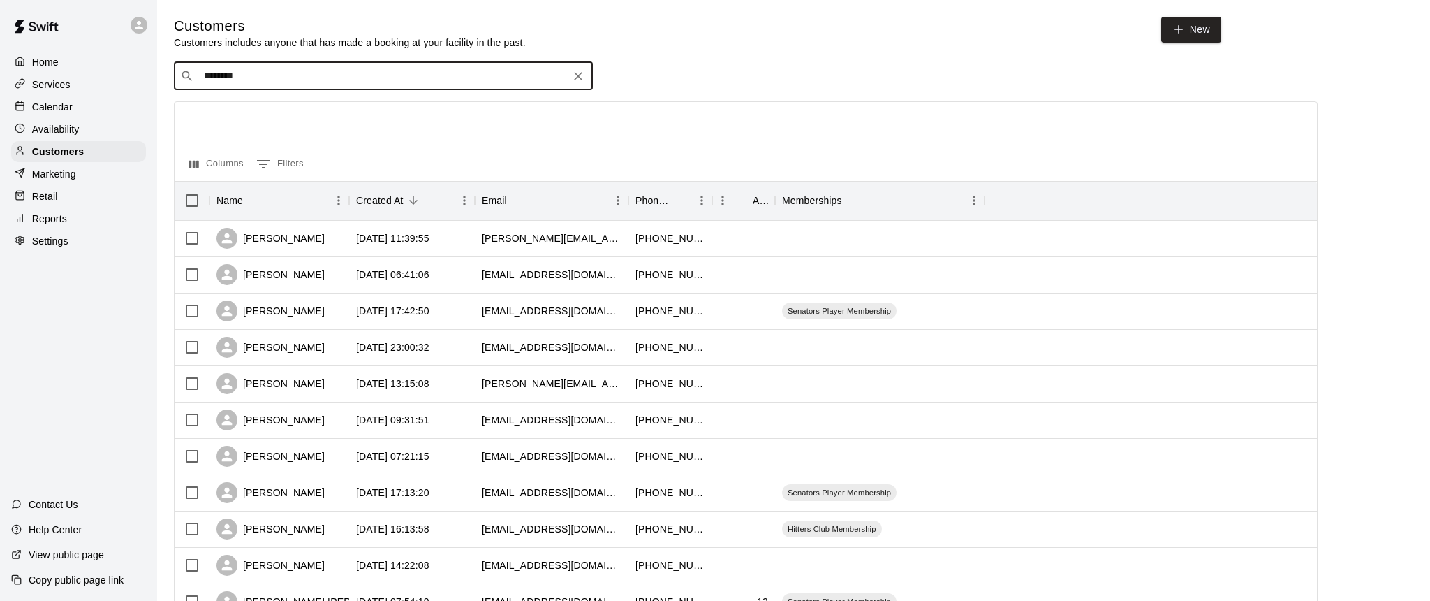  Describe the element at coordinates (50, 241) in the screenshot. I see `p: Settings` at that location.